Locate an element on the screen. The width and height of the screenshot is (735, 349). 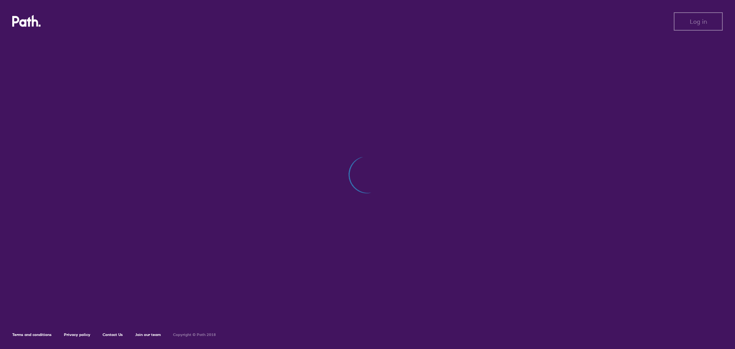
a: Terms and conditions is located at coordinates (32, 334).